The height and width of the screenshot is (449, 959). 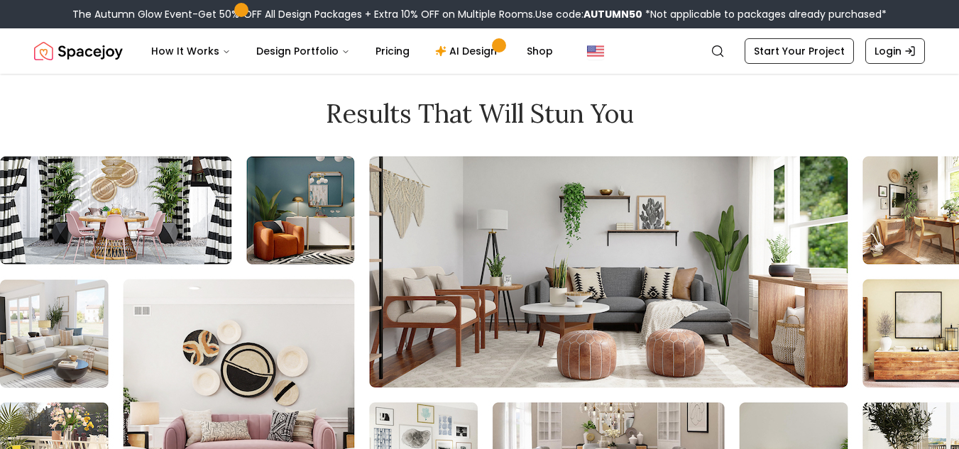 I want to click on div: The Autumn Glow Event-Get 50% OFF All Design Packages + Extra 10% OFF on Multiple Rooms., so click(x=479, y=14).